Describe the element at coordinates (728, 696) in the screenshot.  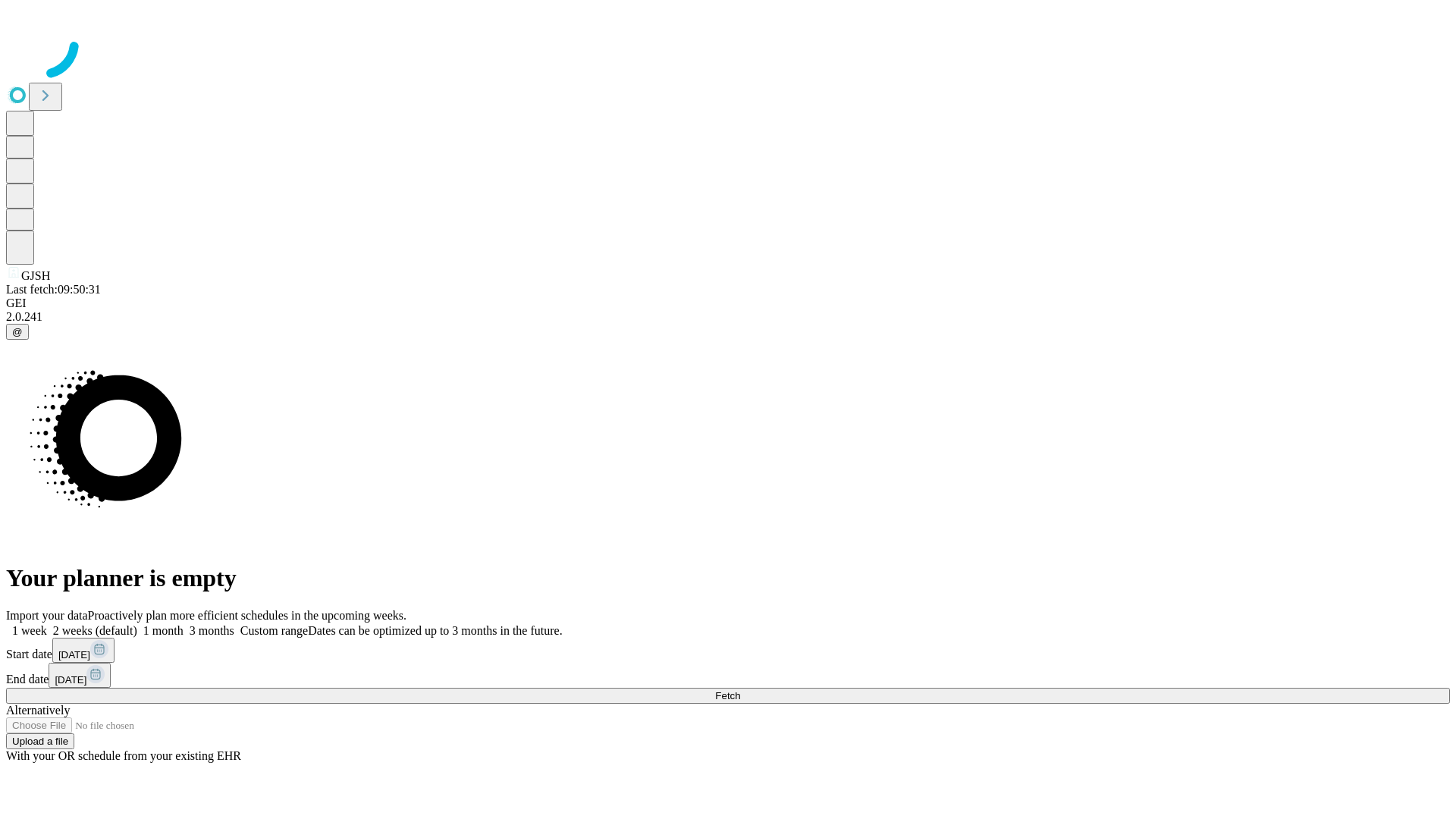
I see `button: Fetch` at that location.